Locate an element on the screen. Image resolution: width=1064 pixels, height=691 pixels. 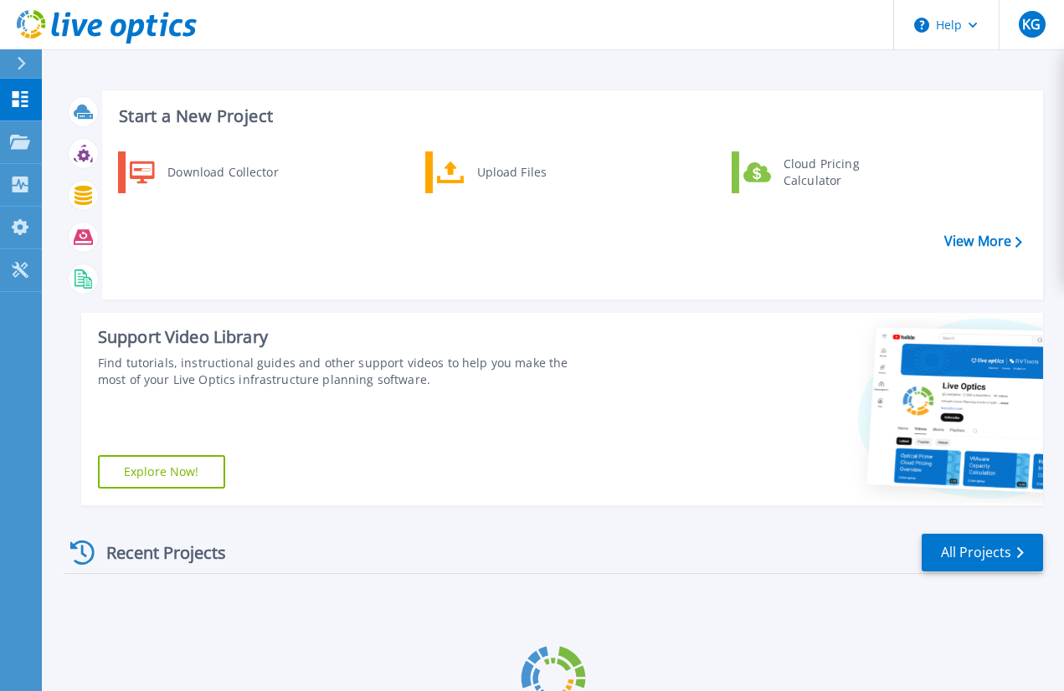
div: Upload Files is located at coordinates (531, 172).